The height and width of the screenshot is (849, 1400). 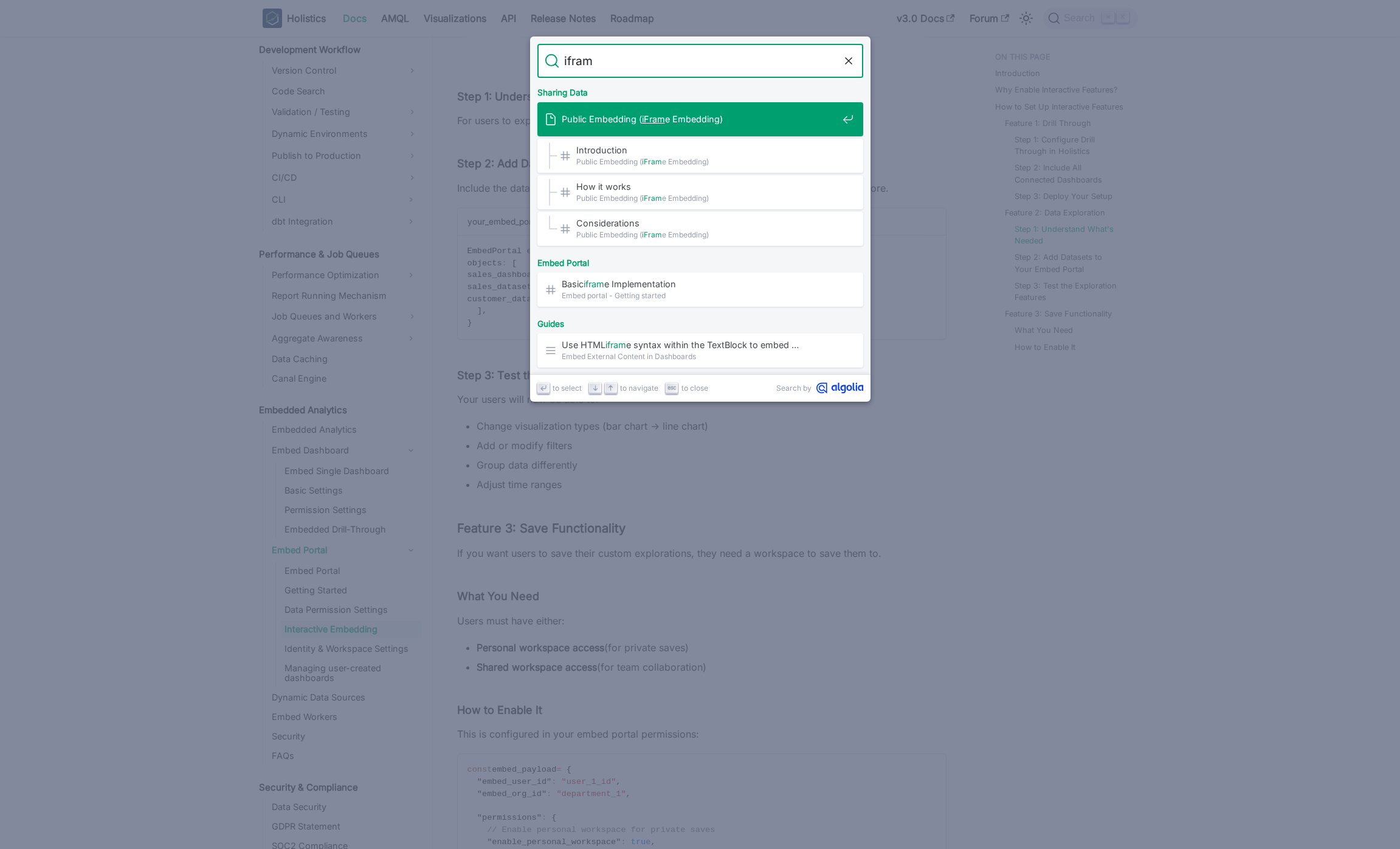 What do you see at coordinates (707, 150) in the screenshot?
I see `span: Introduction​` at bounding box center [707, 150].